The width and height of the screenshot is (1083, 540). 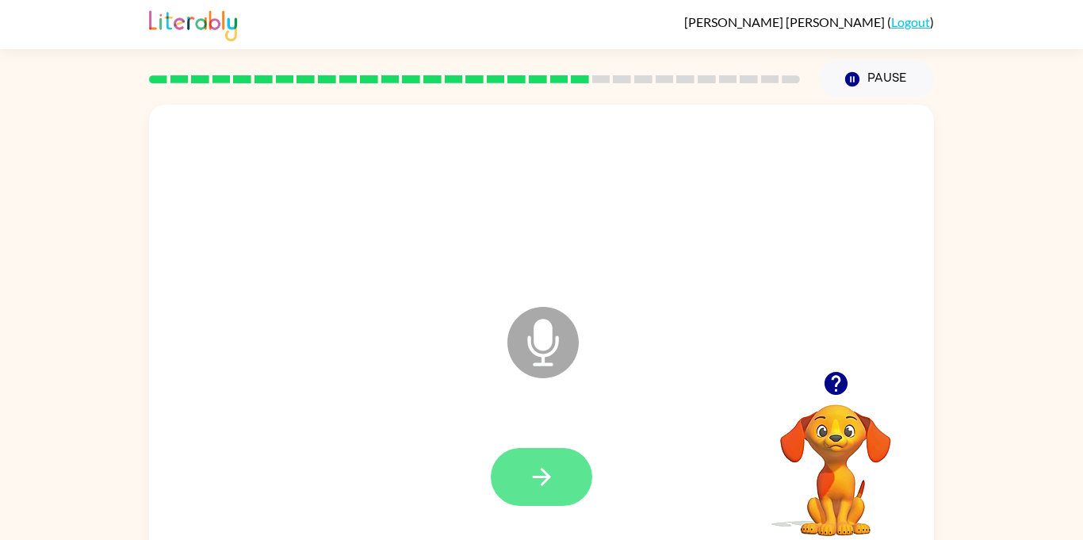 I want to click on button: Pause, so click(x=876, y=79).